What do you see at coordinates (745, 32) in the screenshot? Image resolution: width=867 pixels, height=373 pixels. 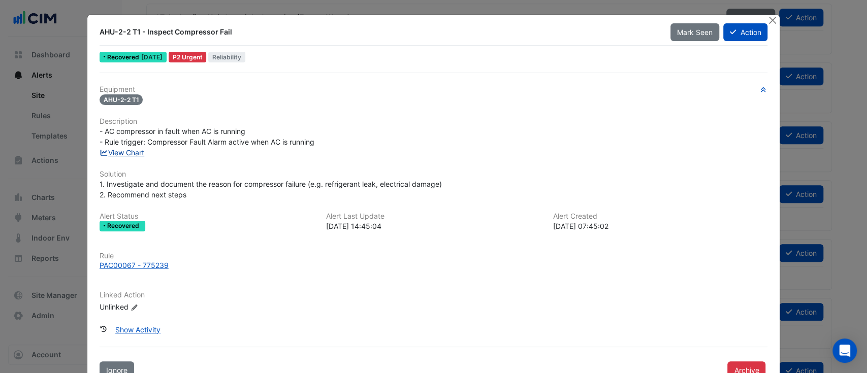 I see `button: Action` at bounding box center [745, 32].